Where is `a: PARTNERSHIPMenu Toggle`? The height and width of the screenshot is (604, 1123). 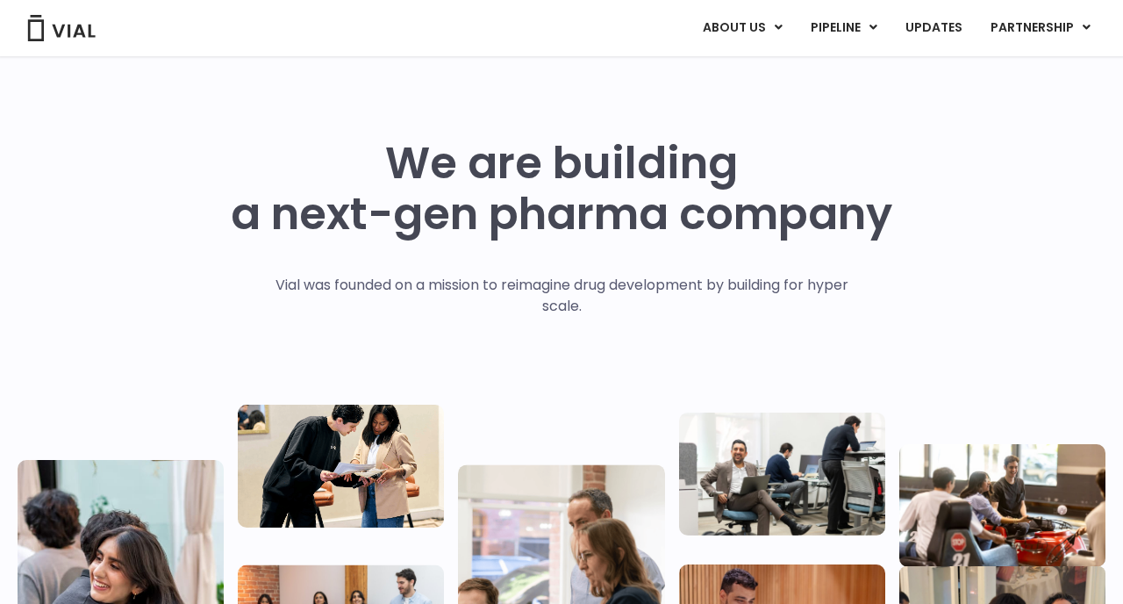
a: PARTNERSHIPMenu Toggle is located at coordinates (1040, 28).